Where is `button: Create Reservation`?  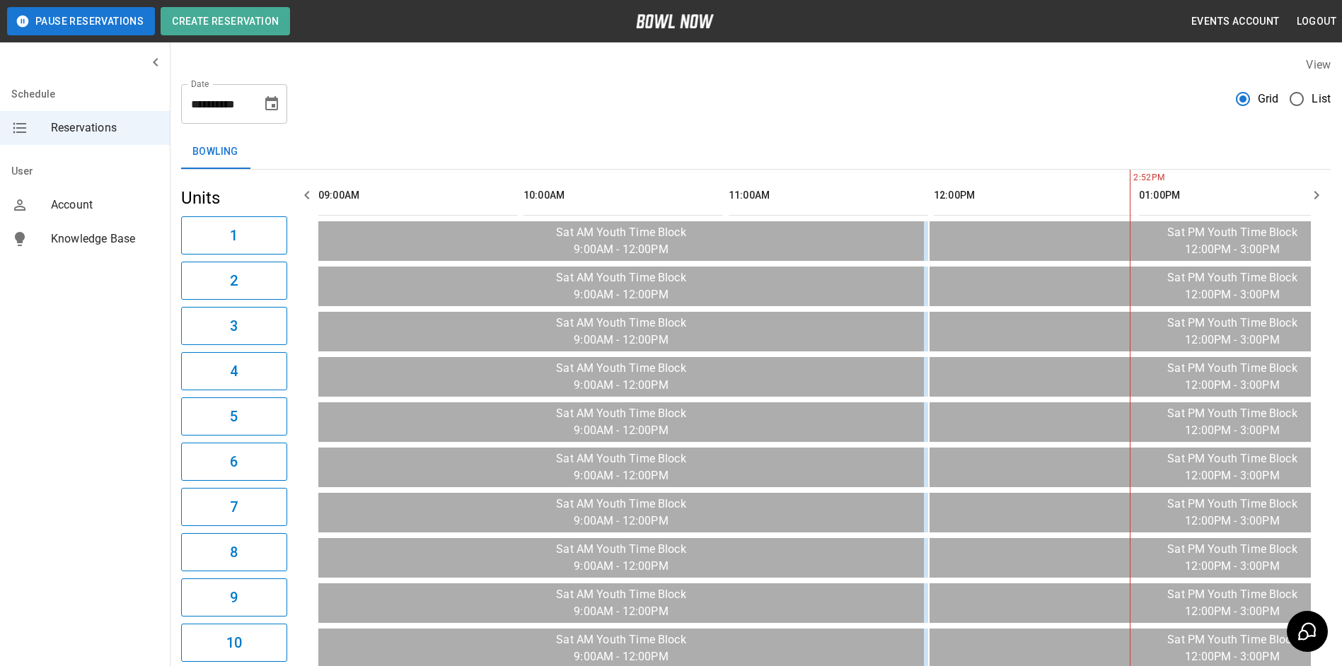 button: Create Reservation is located at coordinates (225, 21).